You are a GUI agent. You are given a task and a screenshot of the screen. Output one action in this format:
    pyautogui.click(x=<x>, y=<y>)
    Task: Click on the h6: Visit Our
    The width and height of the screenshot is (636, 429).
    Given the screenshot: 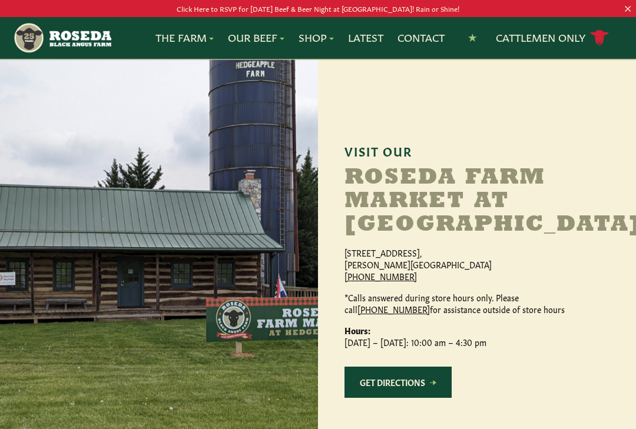 What is the action you would take?
    pyautogui.click(x=477, y=151)
    